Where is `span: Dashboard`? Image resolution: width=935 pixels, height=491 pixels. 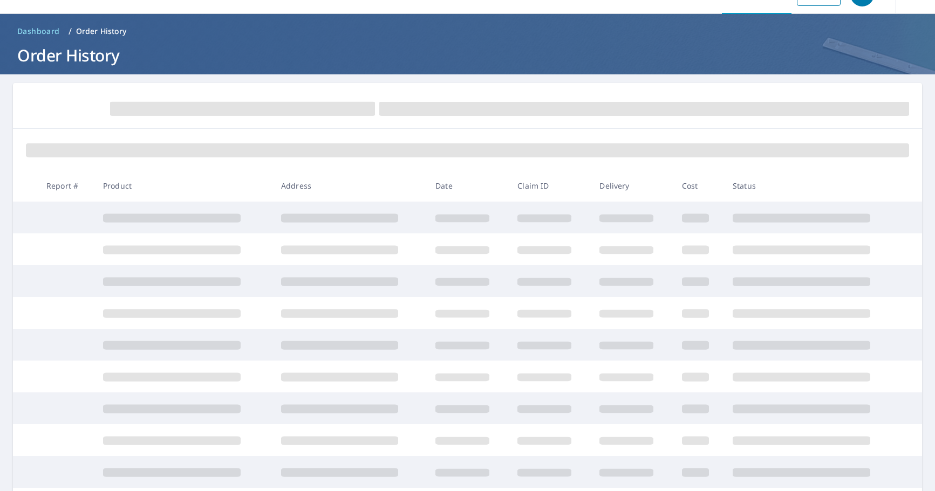 span: Dashboard is located at coordinates (38, 31).